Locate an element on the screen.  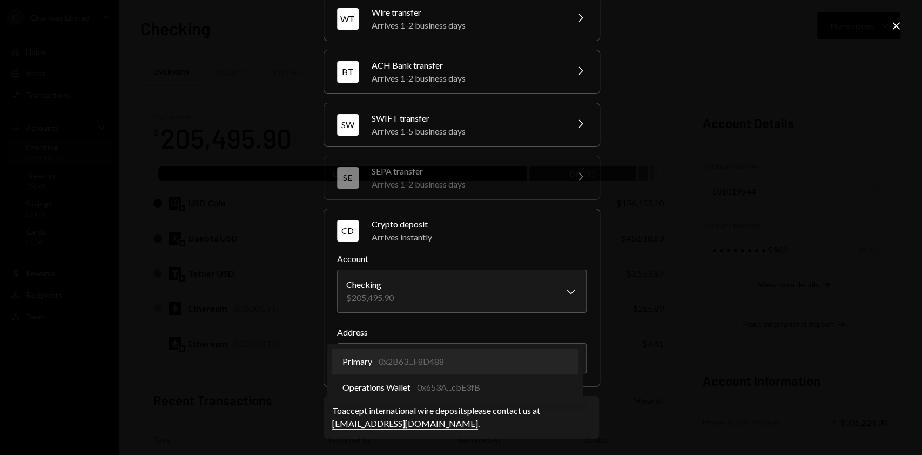
span: Operations Wallet is located at coordinates (377, 387).